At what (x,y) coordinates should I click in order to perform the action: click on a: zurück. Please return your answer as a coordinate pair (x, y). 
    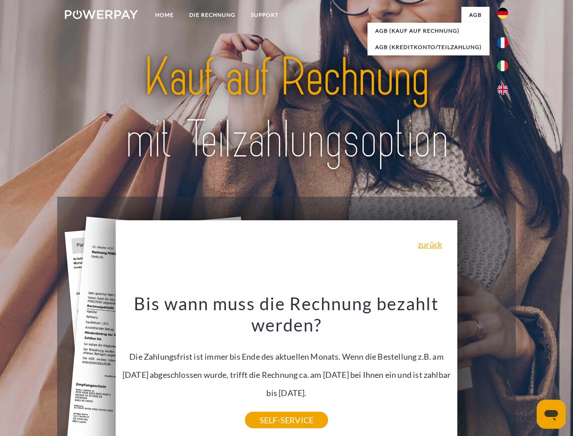
    Looking at the image, I should click on (430, 244).